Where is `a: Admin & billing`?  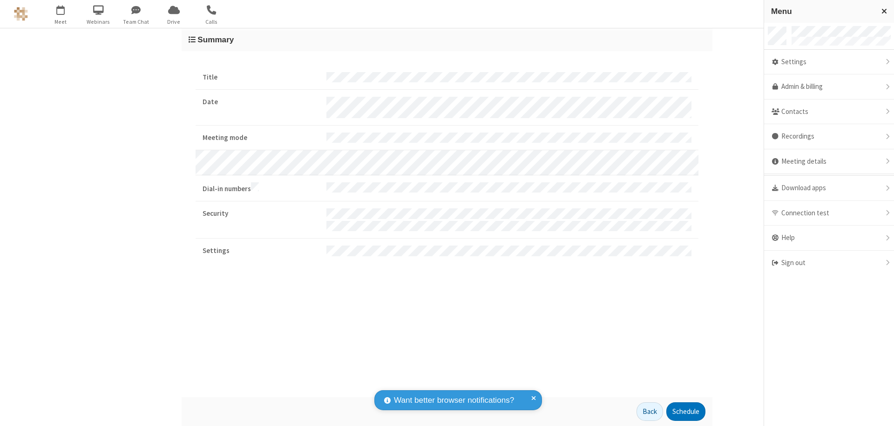
a: Admin & billing is located at coordinates (828, 87).